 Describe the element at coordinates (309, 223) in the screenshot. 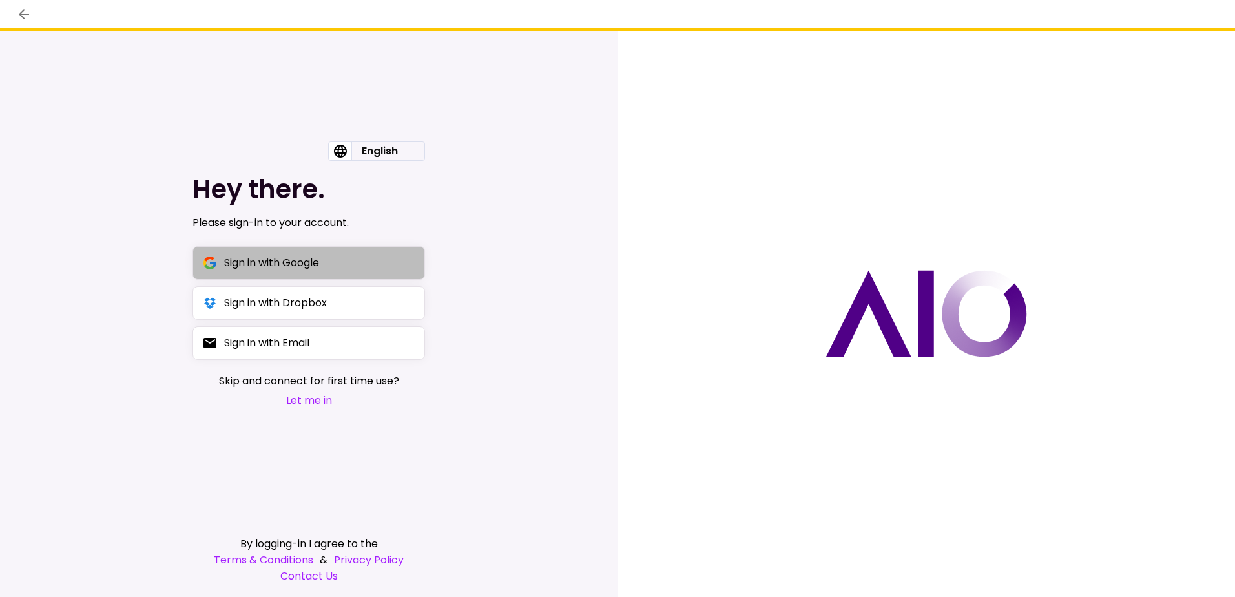

I see `div: Please sign-in to your account.` at that location.